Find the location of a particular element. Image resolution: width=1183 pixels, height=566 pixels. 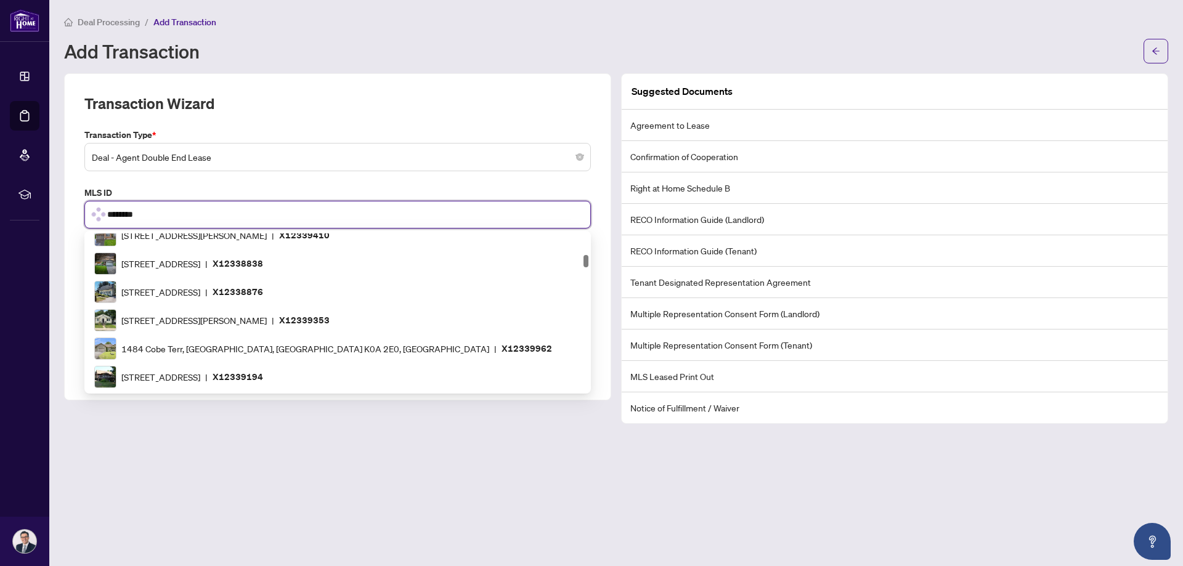

span: arrow-left is located at coordinates (1155, 51).